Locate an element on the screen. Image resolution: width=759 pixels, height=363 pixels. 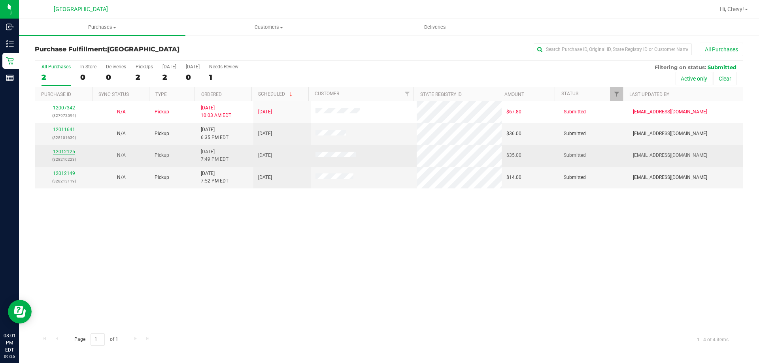
button: Clear is located at coordinates (725, 79).